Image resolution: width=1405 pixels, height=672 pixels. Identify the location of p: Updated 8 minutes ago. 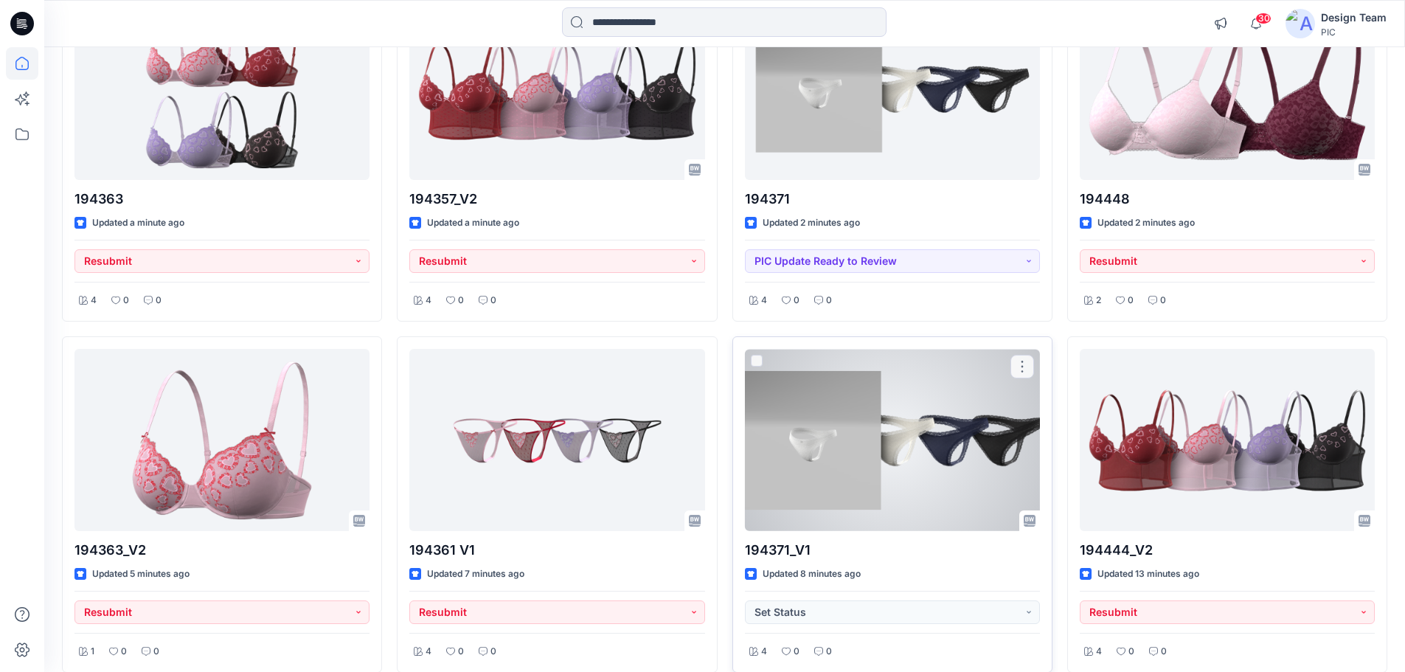
(811, 574).